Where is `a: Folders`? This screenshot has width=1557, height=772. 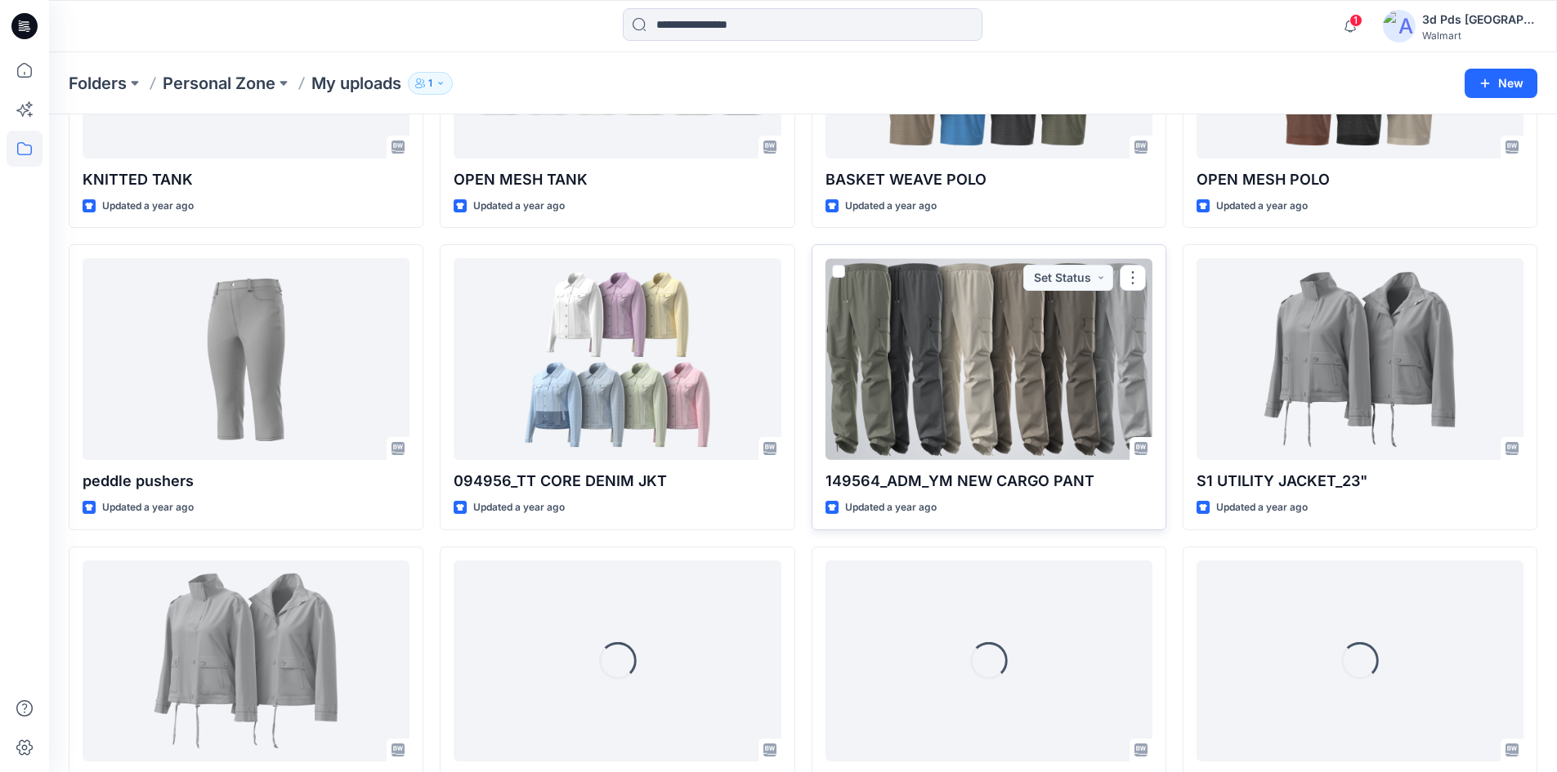 a: Folders is located at coordinates (97, 83).